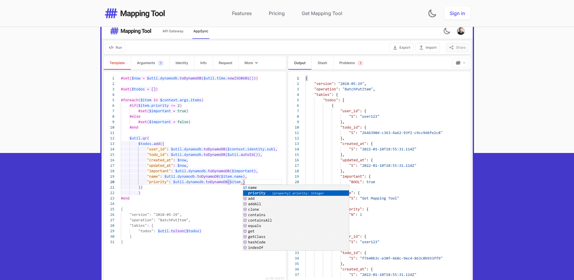 The width and height of the screenshot is (574, 280). What do you see at coordinates (287, 13) in the screenshot?
I see `nav: Global` at bounding box center [287, 13].